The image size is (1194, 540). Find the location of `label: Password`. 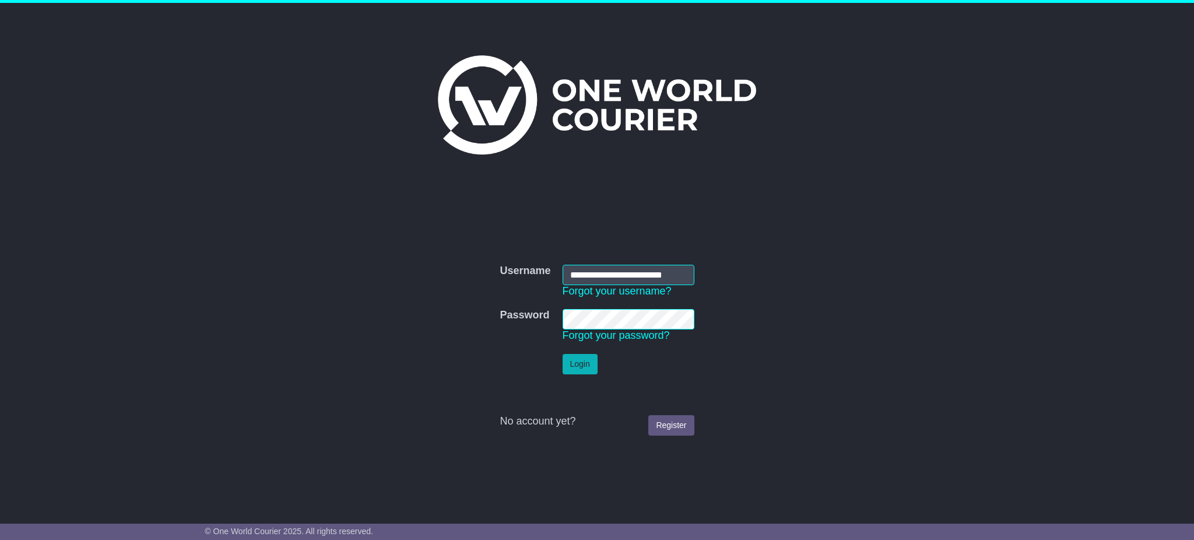

label: Password is located at coordinates (524, 315).